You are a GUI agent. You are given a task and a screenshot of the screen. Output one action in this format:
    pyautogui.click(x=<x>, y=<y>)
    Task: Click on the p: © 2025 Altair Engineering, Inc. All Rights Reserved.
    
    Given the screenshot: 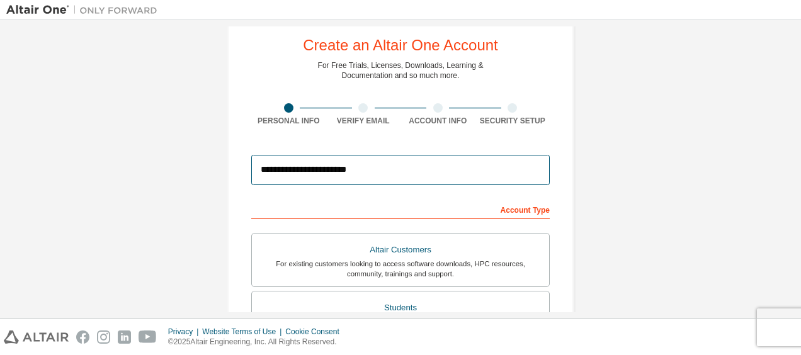 What is the action you would take?
    pyautogui.click(x=257, y=342)
    